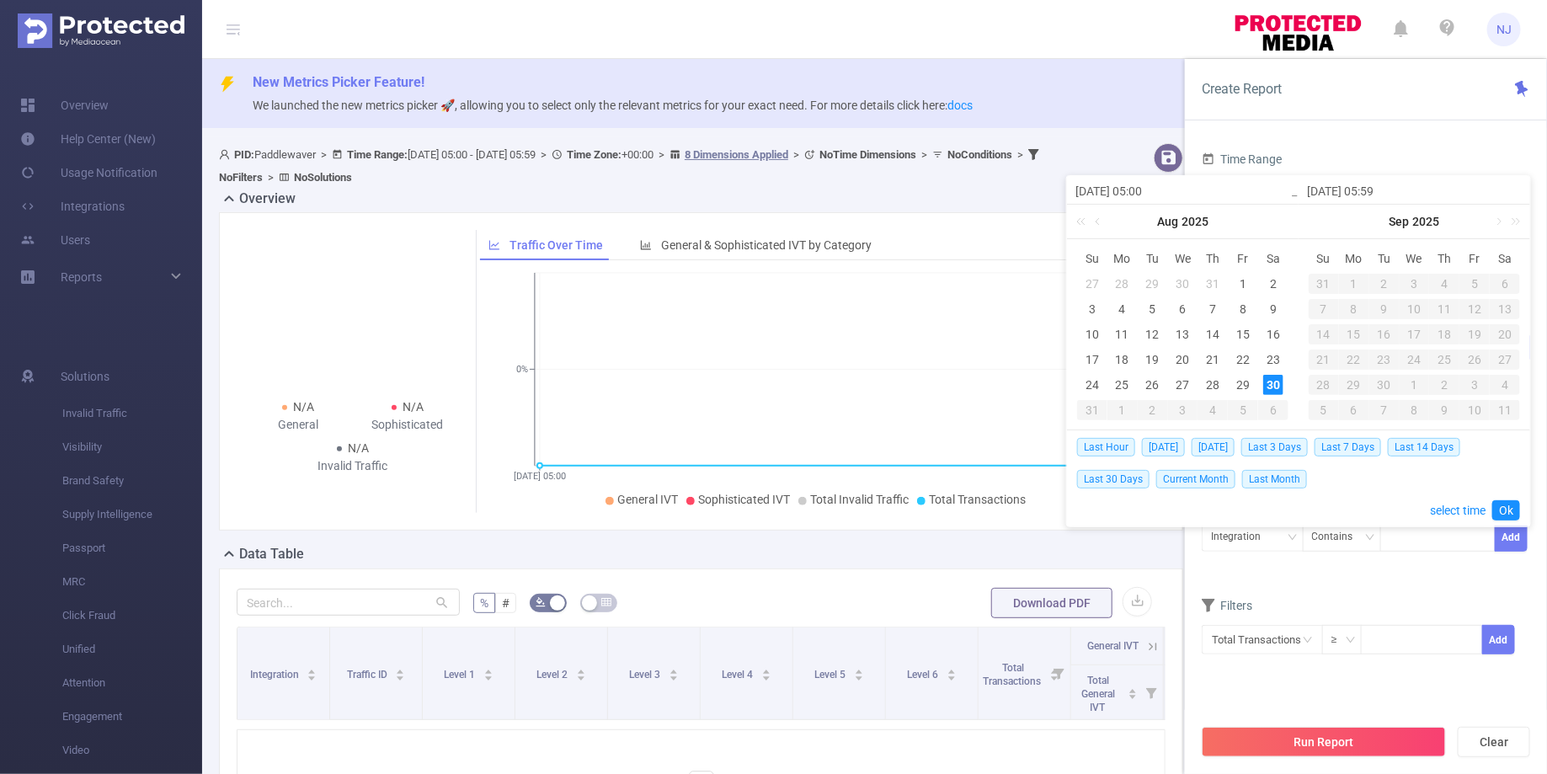 The width and height of the screenshot is (1547, 774). Describe the element at coordinates (1504, 29) in the screenshot. I see `span: NJ` at that location.